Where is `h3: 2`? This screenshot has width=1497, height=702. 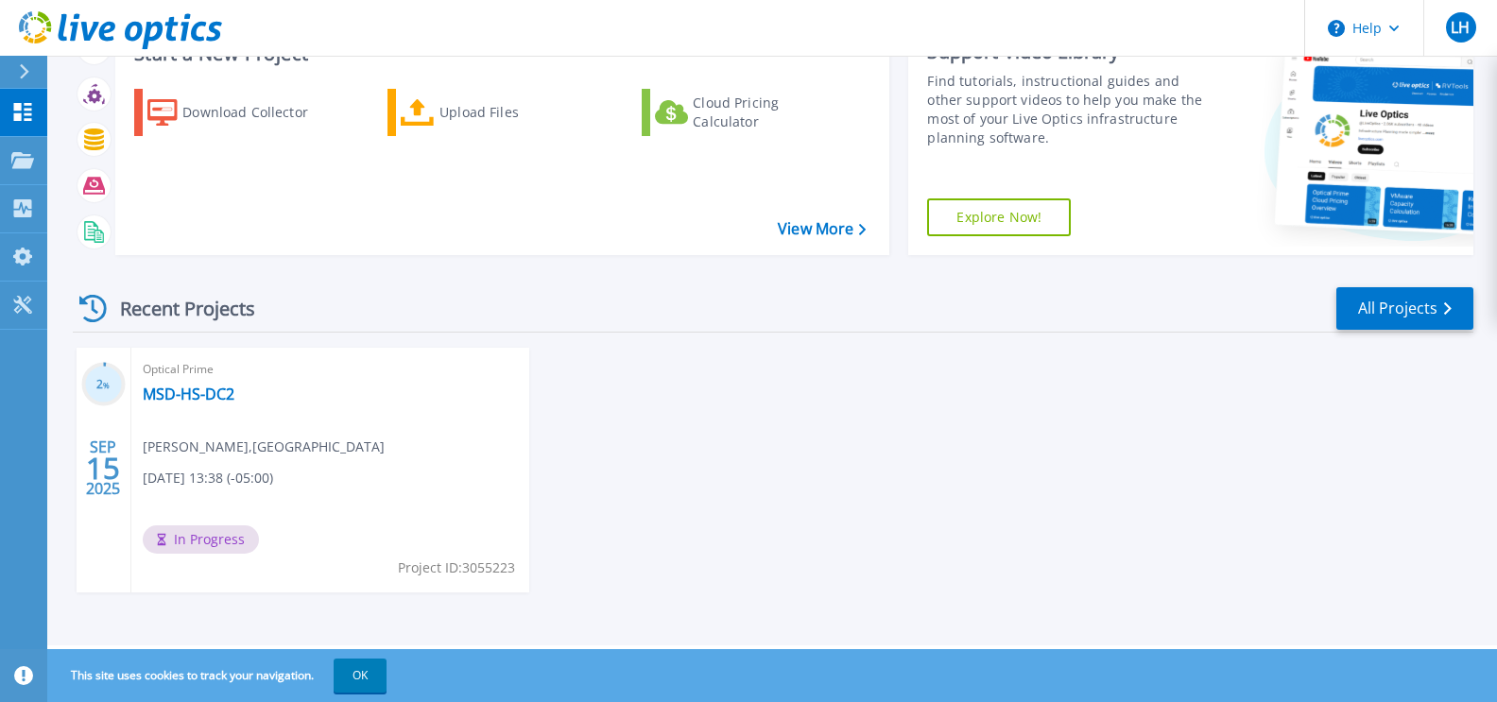
h3: 2 is located at coordinates (103, 385).